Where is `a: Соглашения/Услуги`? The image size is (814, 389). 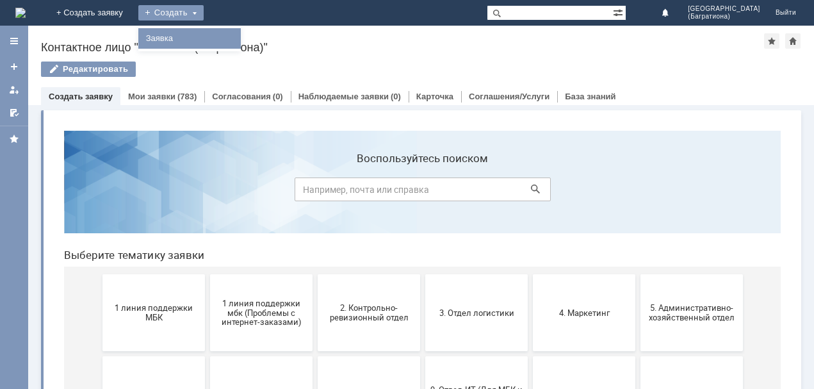
a: Соглашения/Услуги is located at coordinates (509, 96).